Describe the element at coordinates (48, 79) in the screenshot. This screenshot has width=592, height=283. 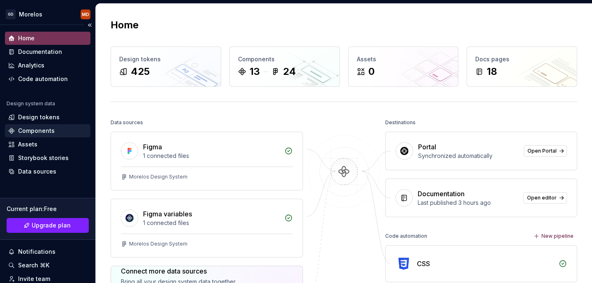
I see `a: Code automation` at that location.